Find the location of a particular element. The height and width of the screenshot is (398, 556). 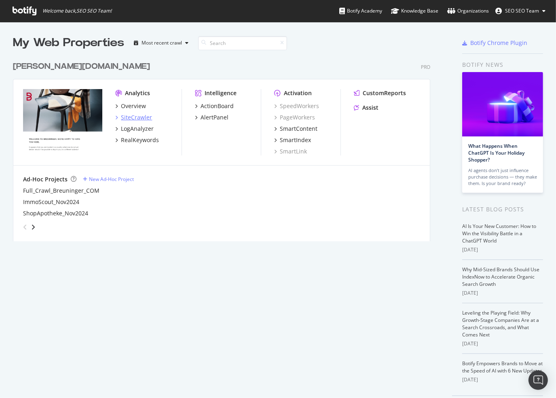

div: Botify Academy is located at coordinates (361, 11).